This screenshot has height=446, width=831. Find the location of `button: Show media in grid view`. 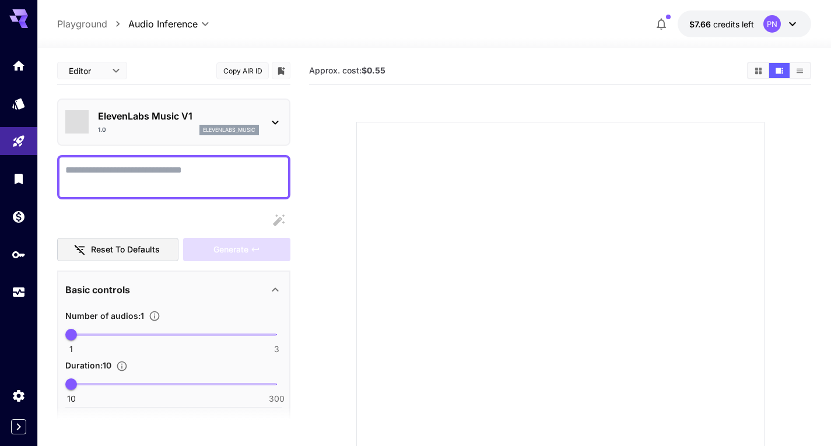

button: Show media in grid view is located at coordinates (758, 71).